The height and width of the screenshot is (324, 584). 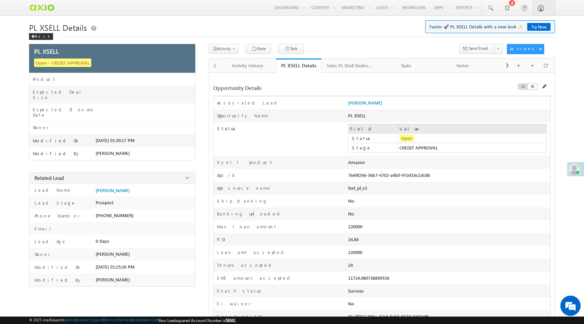 What do you see at coordinates (254, 277) in the screenshot?
I see `label: EMI amount accepted` at bounding box center [254, 277].